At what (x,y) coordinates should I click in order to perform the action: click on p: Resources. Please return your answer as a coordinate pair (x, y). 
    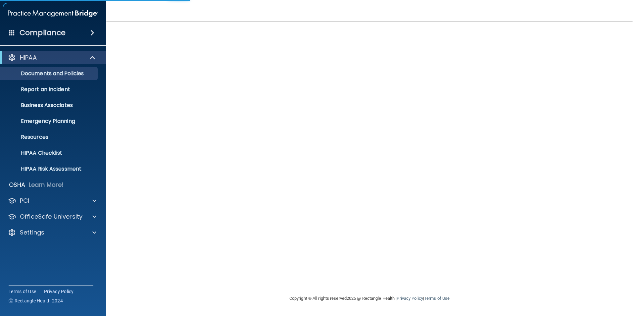
    Looking at the image, I should click on (49, 137).